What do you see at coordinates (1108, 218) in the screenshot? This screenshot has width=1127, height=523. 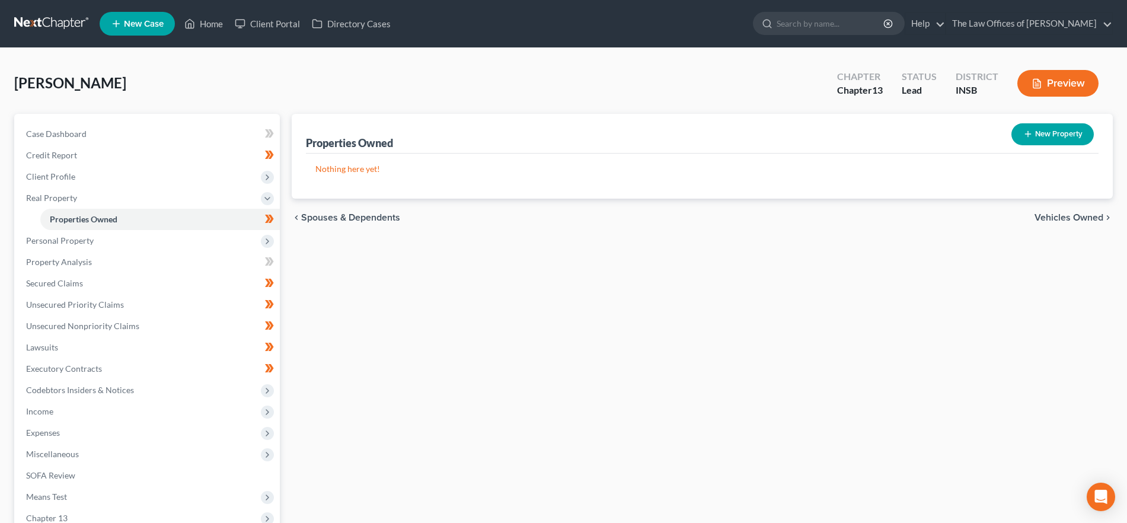 I see `i: chevron_right` at bounding box center [1108, 218].